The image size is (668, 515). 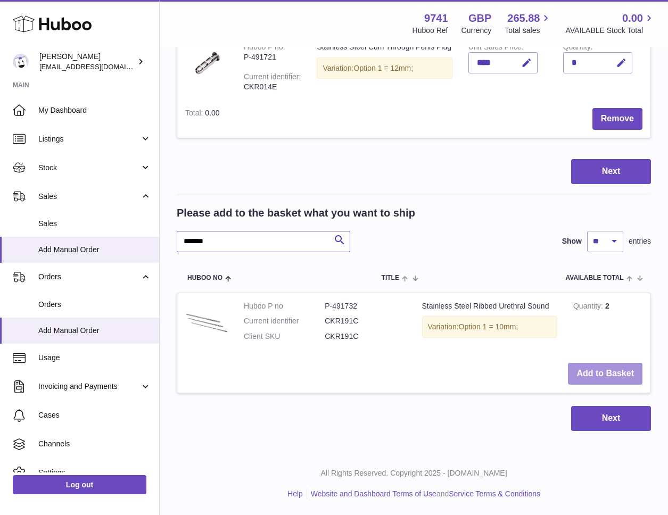 What do you see at coordinates (205, 278) in the screenshot?
I see `span: Huboo no` at bounding box center [205, 278].